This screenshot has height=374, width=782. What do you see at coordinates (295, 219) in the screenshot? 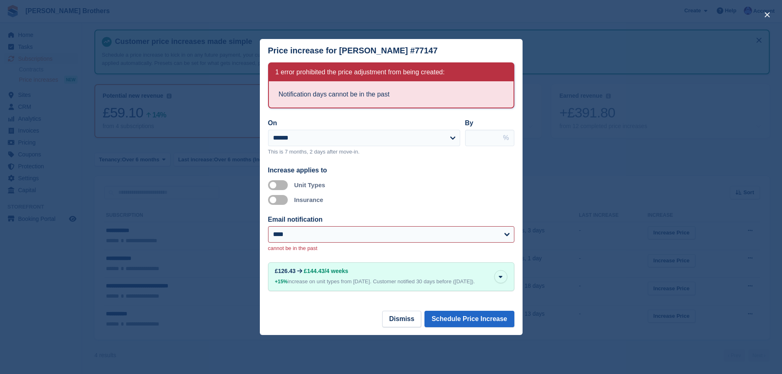
I see `label: Email notification` at bounding box center [295, 219].